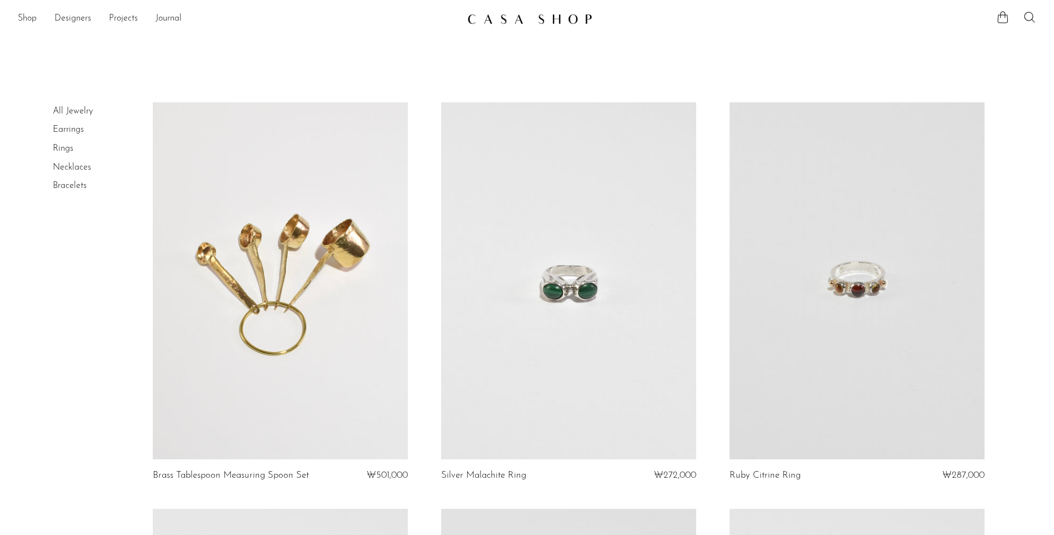 The width and height of the screenshot is (1054, 535). What do you see at coordinates (69, 186) in the screenshot?
I see `a: Bracelets` at bounding box center [69, 186].